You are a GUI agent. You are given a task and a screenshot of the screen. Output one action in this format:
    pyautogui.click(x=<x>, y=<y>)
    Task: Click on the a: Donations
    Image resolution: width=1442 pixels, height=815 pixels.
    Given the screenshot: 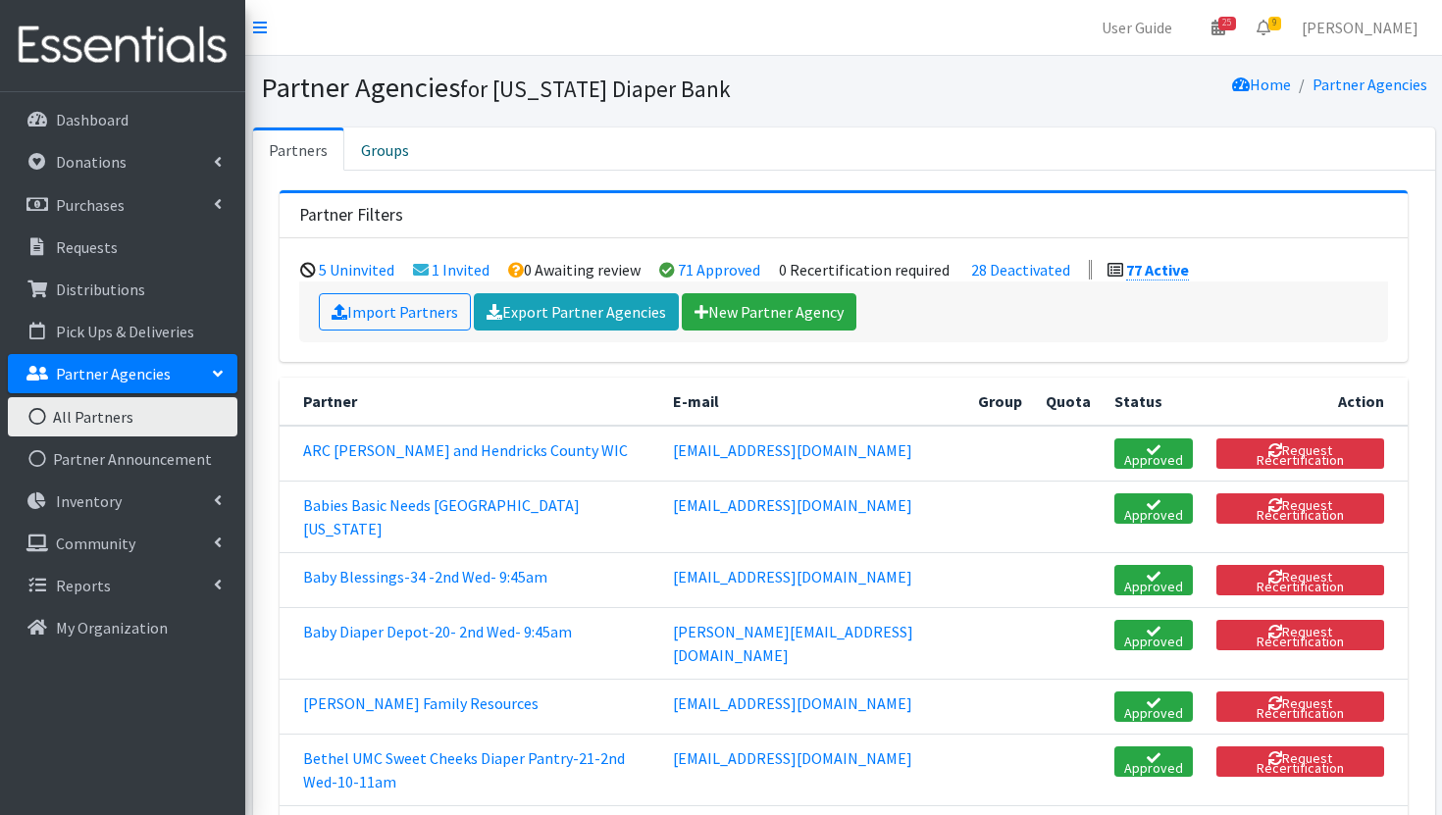 What is the action you would take?
    pyautogui.click(x=123, y=162)
    